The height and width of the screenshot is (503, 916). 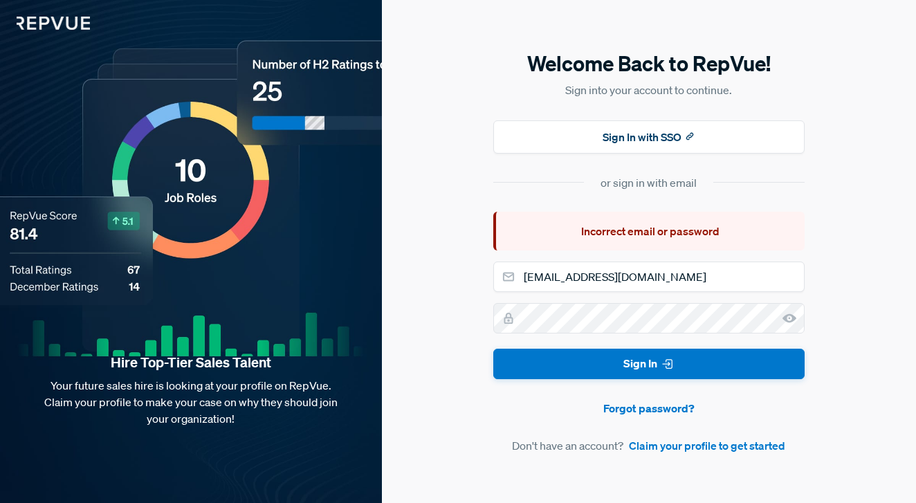 I want to click on p: Sign into your account to continue., so click(x=649, y=90).